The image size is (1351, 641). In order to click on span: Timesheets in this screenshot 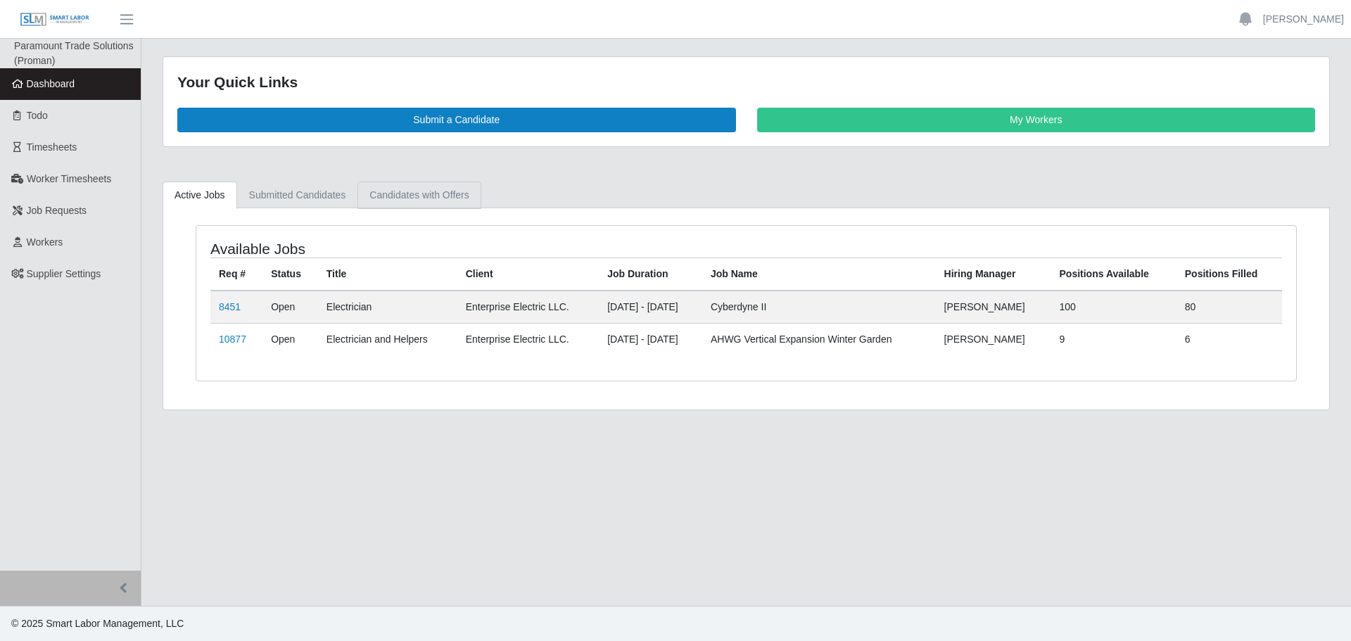, I will do `click(52, 147)`.